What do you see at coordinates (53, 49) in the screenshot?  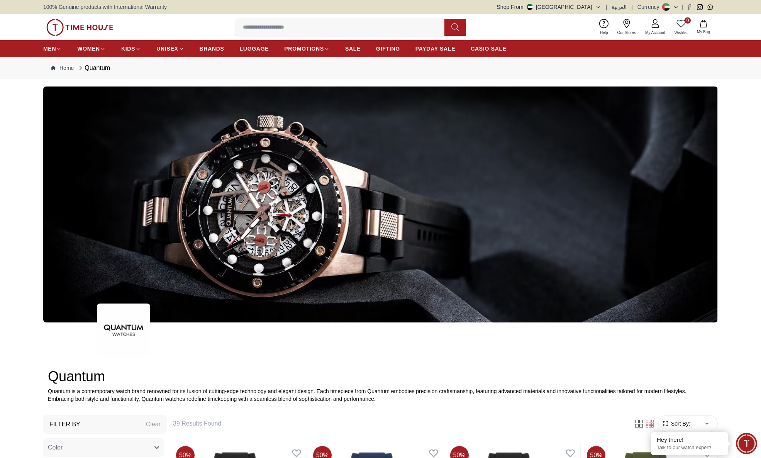 I see `a: MEN` at bounding box center [53, 49].